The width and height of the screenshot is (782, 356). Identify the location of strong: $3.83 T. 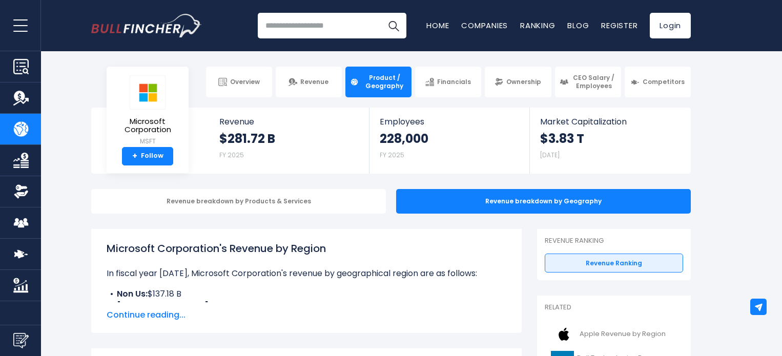
(562, 138).